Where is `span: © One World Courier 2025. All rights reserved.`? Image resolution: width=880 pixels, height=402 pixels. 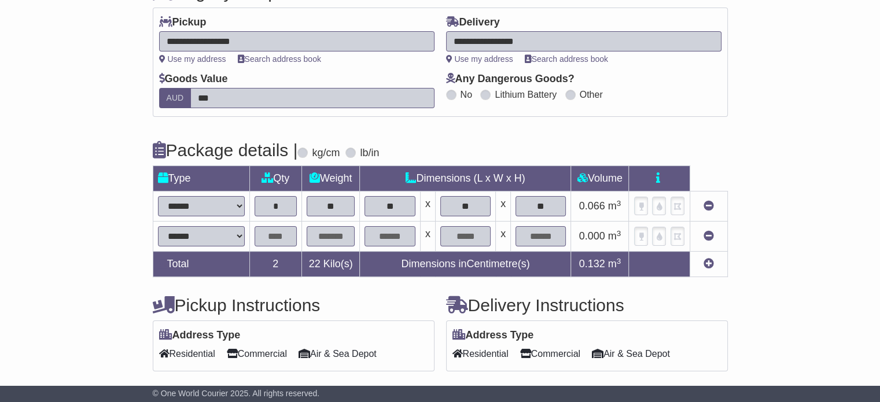 span: © One World Courier 2025. All rights reserved. is located at coordinates (236, 394).